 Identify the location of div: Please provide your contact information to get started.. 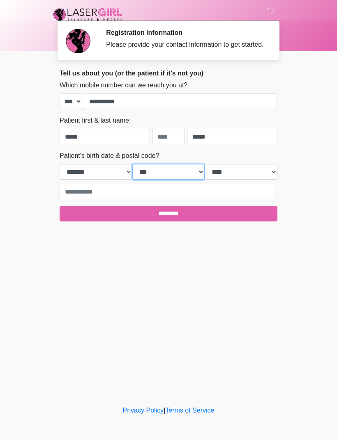
(185, 45).